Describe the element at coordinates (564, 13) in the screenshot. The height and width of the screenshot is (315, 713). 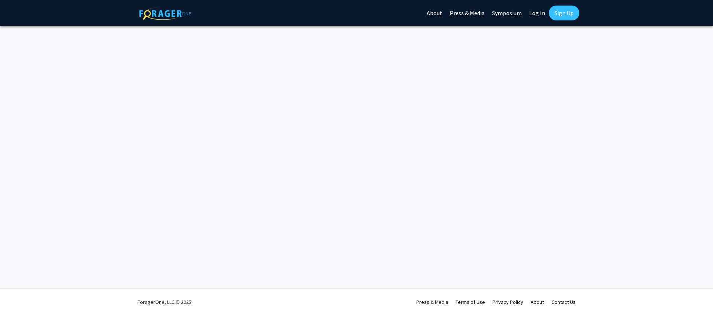
I see `a: Sign Up` at that location.